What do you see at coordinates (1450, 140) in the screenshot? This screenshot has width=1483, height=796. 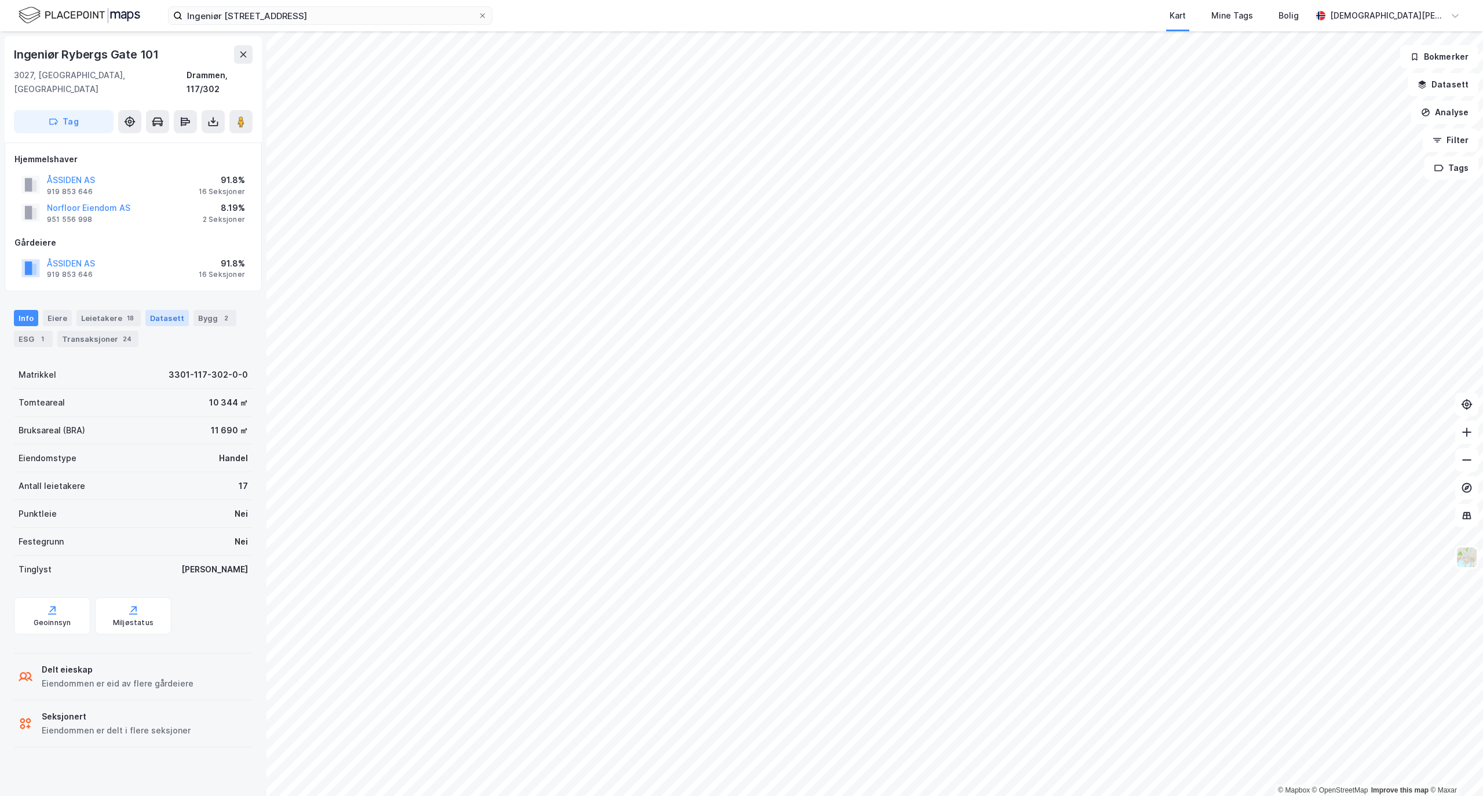 I see `button: Filter` at bounding box center [1450, 140].